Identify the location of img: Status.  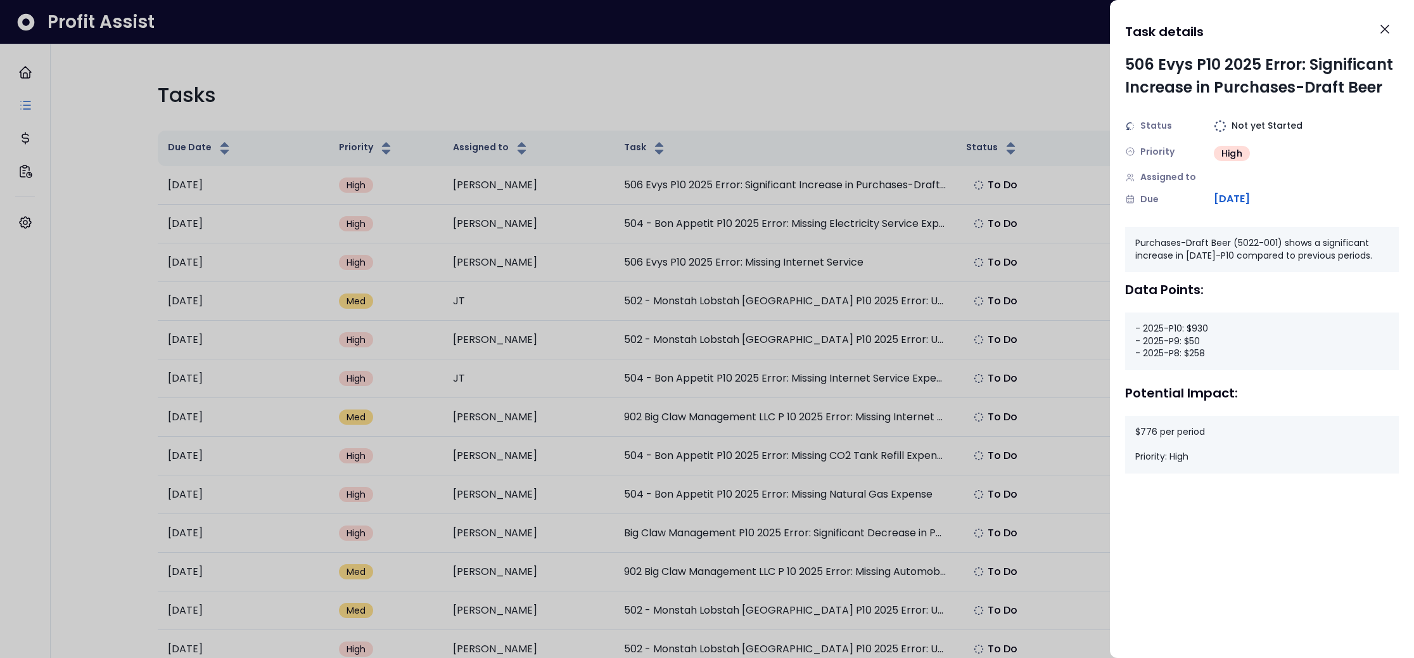
(1130, 126).